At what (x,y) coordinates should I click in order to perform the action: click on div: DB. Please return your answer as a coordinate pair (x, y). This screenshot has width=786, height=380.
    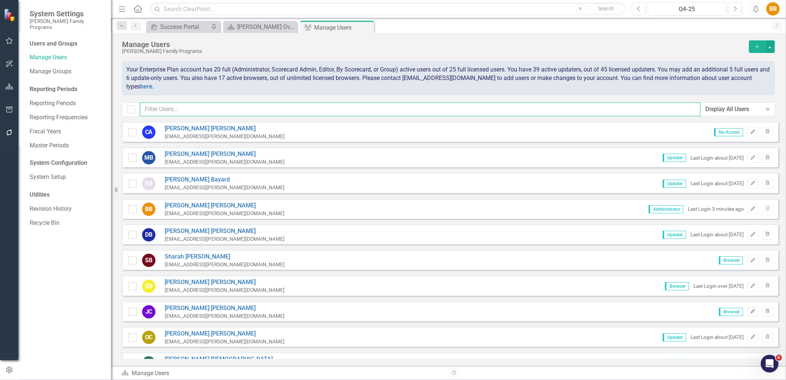
    Looking at the image, I should click on (149, 235).